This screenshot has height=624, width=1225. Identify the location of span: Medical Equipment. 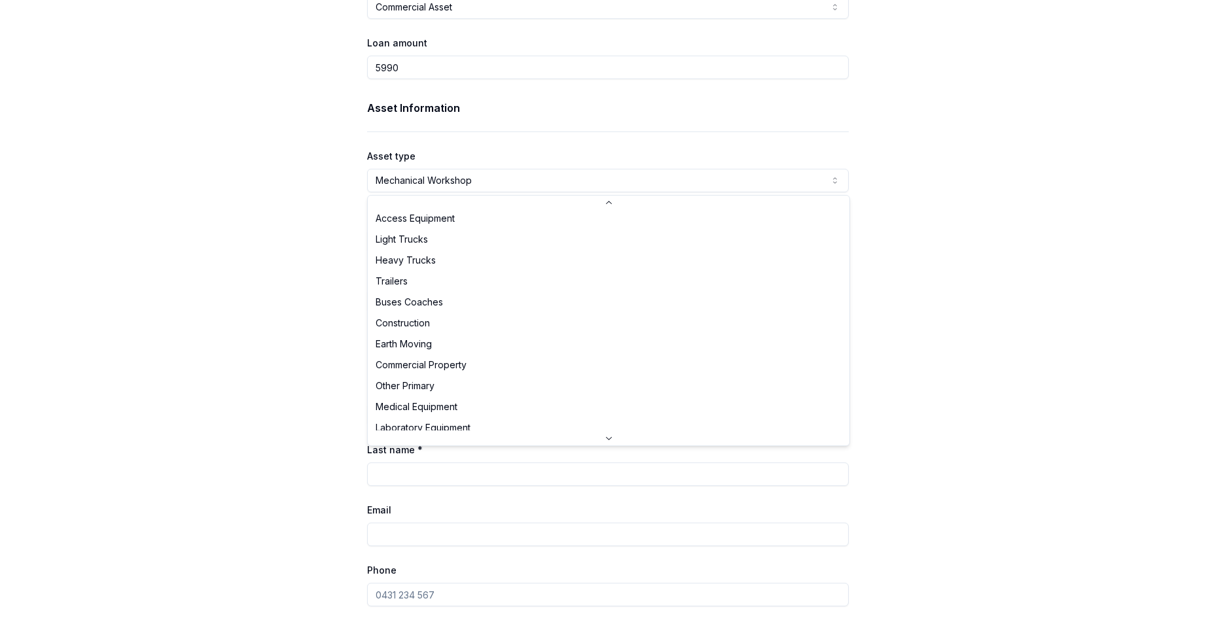
(416, 407).